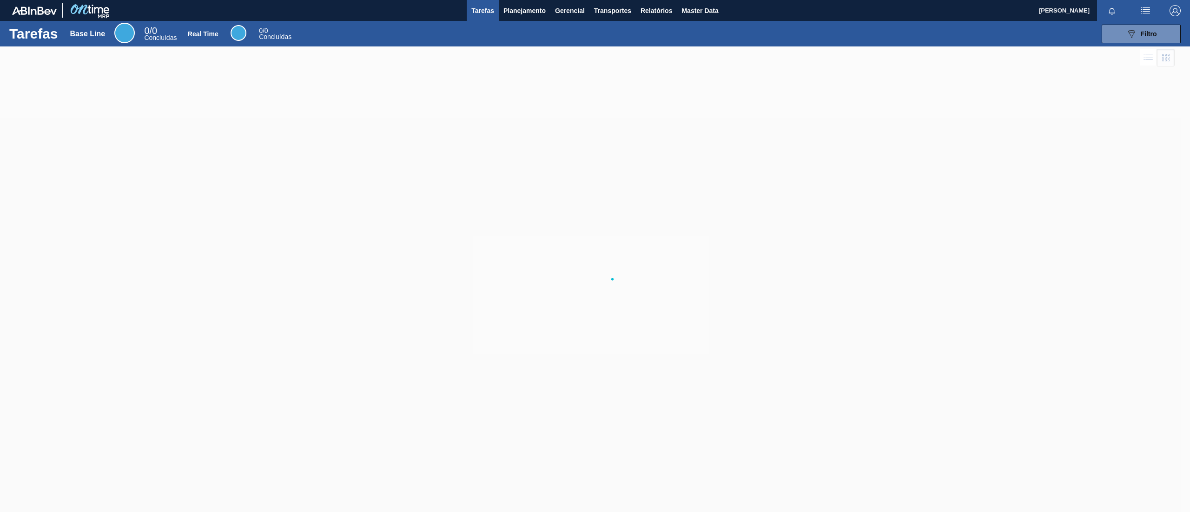 The image size is (1190, 512). Describe the element at coordinates (1175, 11) in the screenshot. I see `img: Logout` at that location.